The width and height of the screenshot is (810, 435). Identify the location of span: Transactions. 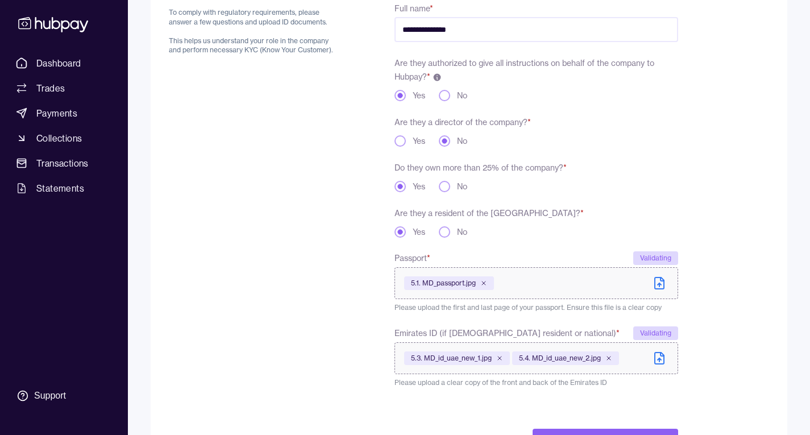
(63, 163).